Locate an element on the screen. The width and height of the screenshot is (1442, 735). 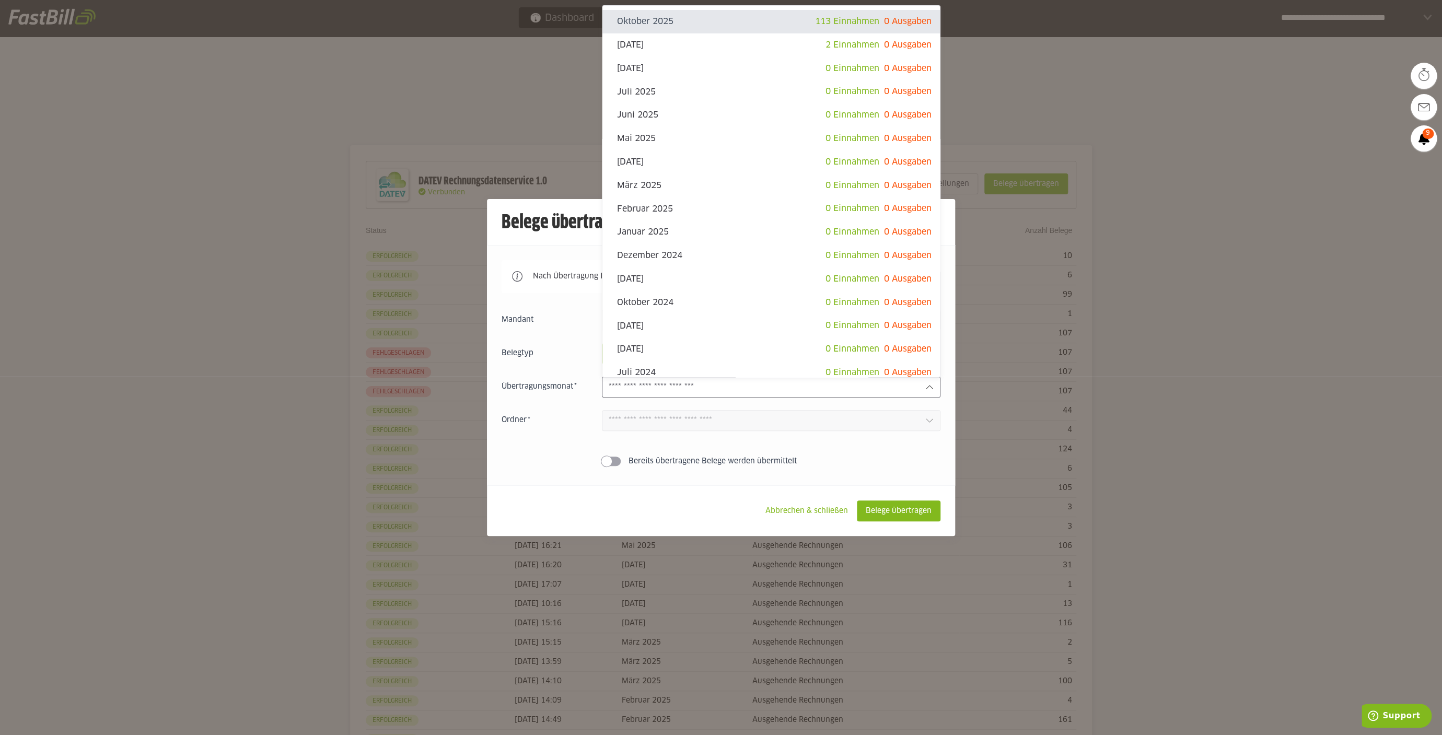
sl-option: Mai 2025 is located at coordinates (771, 138).